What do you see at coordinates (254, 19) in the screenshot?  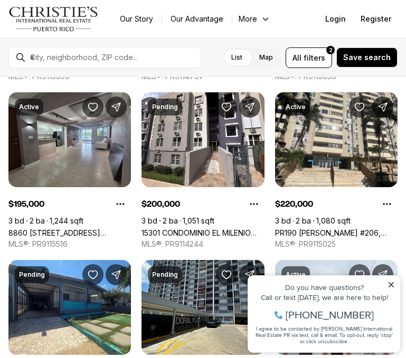 I see `button: More` at bounding box center [254, 19].